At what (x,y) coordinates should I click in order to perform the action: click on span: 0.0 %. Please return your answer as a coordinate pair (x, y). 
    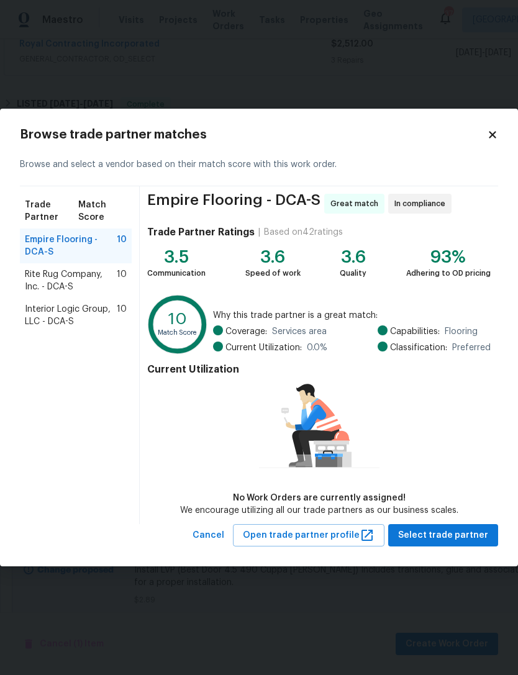
    Looking at the image, I should click on (317, 348).